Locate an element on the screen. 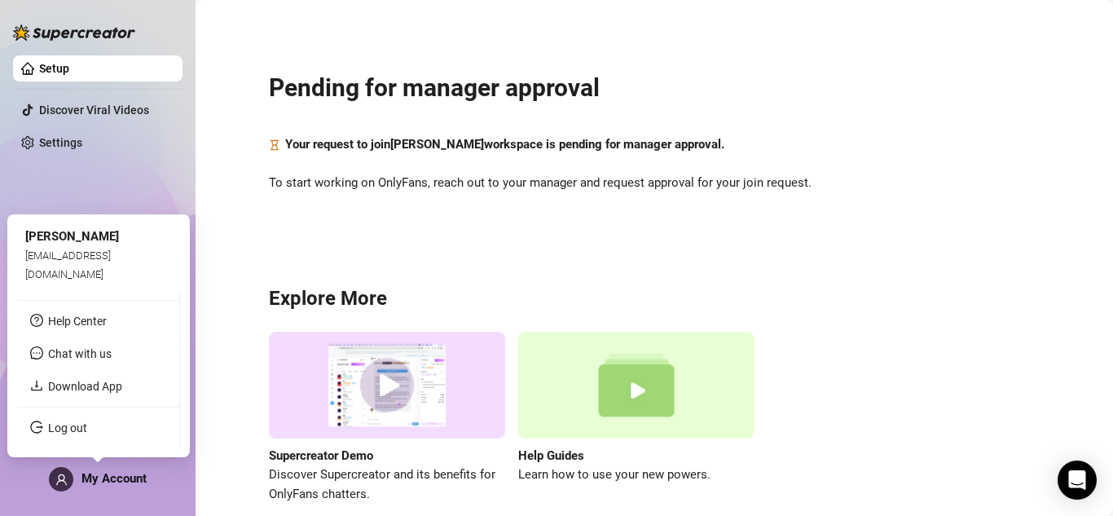 The width and height of the screenshot is (1113, 516). span: Chat with us is located at coordinates (80, 354).